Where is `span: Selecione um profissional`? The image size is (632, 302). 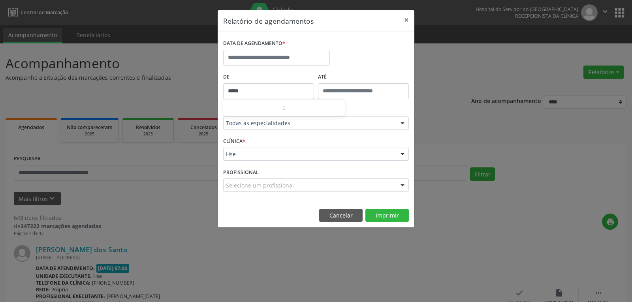
span: Selecione um profissional is located at coordinates (260, 185).